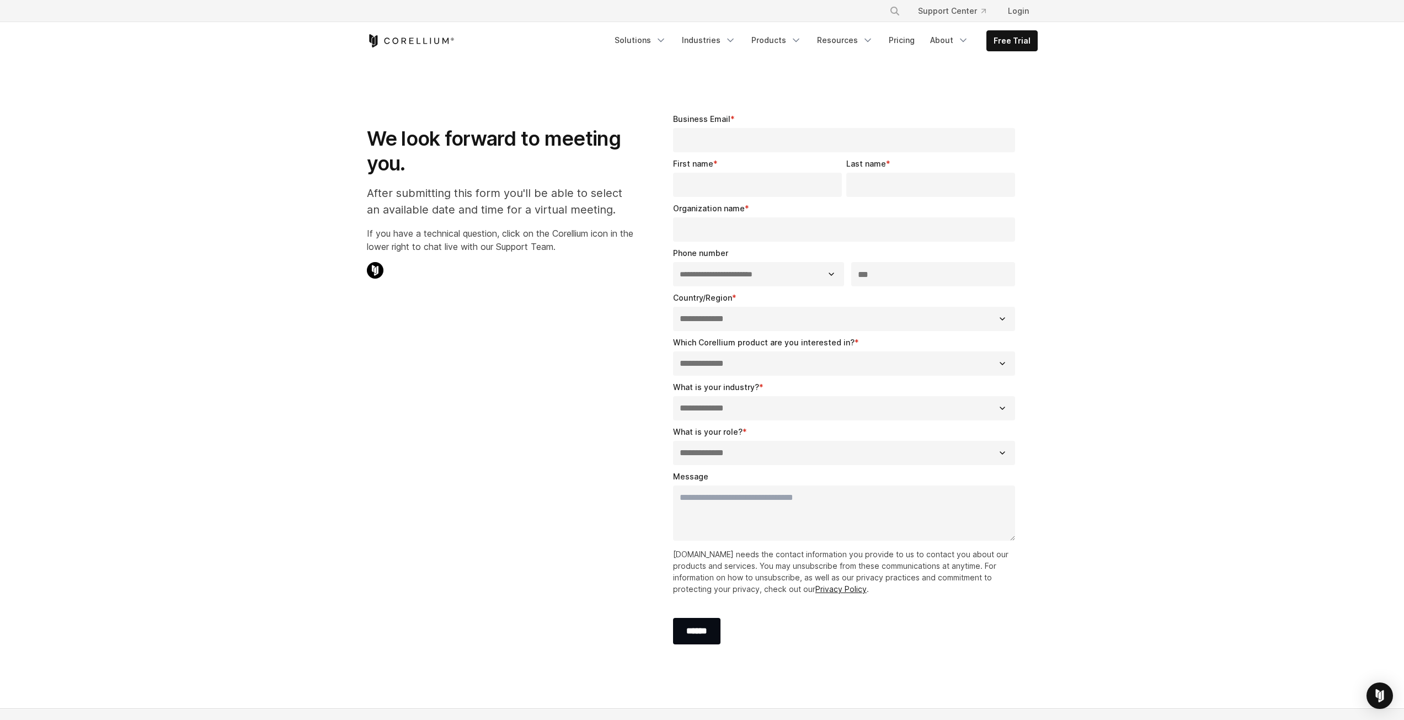  What do you see at coordinates (709, 40) in the screenshot?
I see `a: Industries` at bounding box center [709, 40].